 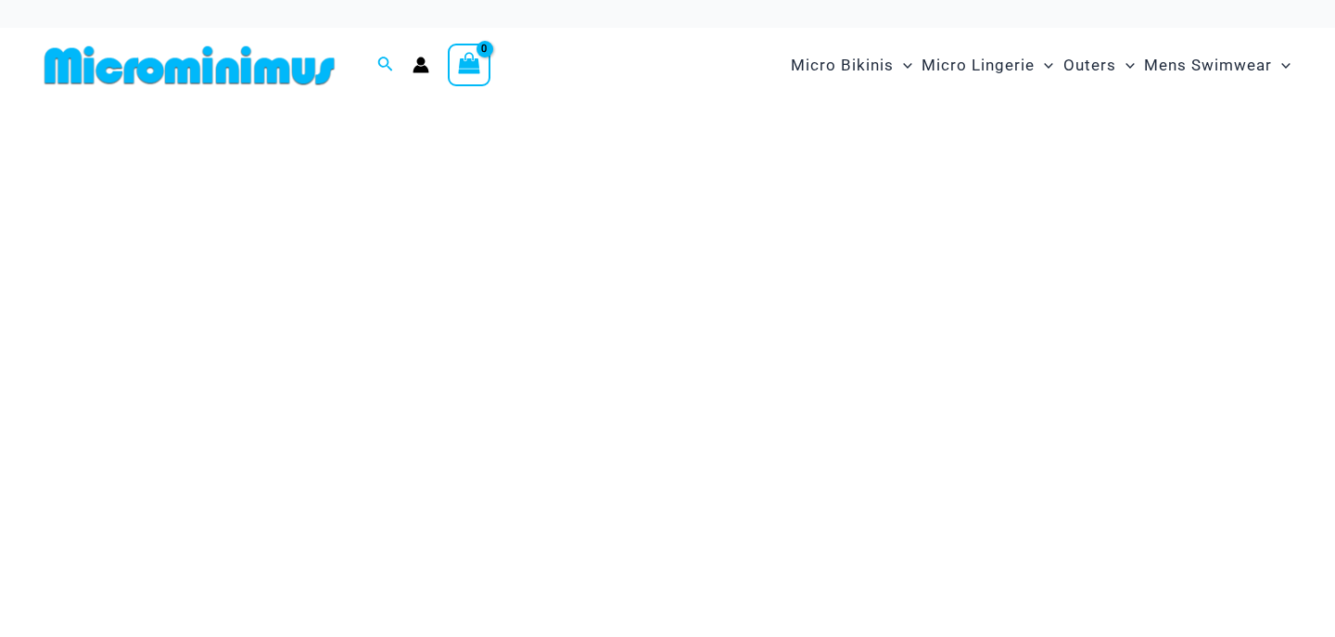 What do you see at coordinates (668, 333) in the screenshot?
I see `img: Waves Breaking Ocean Bikini Pack` at bounding box center [668, 333].